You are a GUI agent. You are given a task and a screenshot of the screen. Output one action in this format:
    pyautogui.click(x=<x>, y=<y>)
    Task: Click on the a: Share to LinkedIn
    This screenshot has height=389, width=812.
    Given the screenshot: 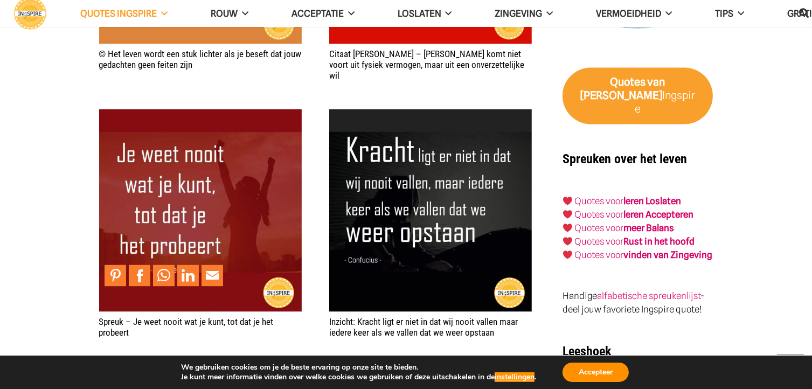 What is the action you would take?
    pyautogui.click(x=188, y=275)
    